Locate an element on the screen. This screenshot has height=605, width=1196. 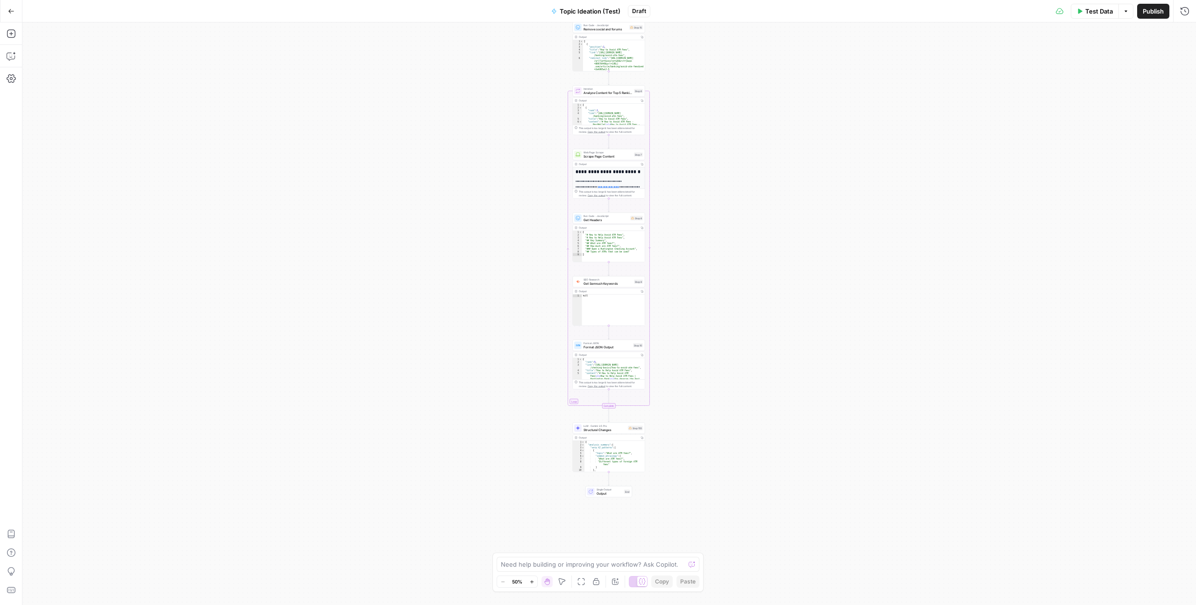
span: Toggle code folding, rows 11 through 17 is located at coordinates (583, 473).